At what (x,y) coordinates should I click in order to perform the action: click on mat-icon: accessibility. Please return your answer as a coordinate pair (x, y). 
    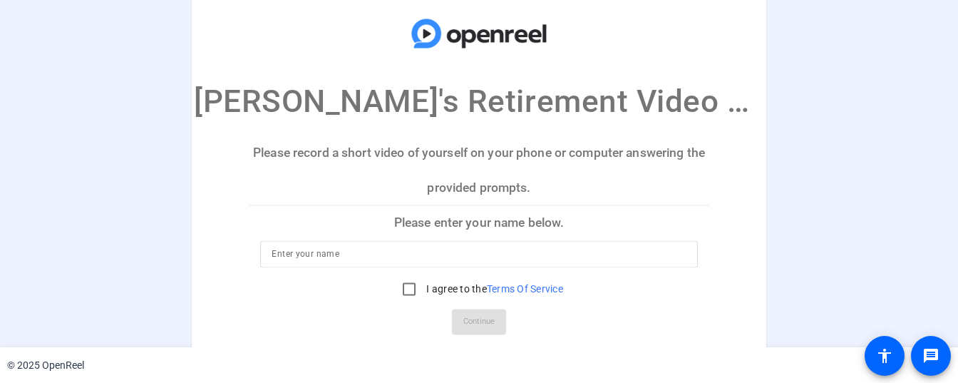
    Looking at the image, I should click on (885, 356).